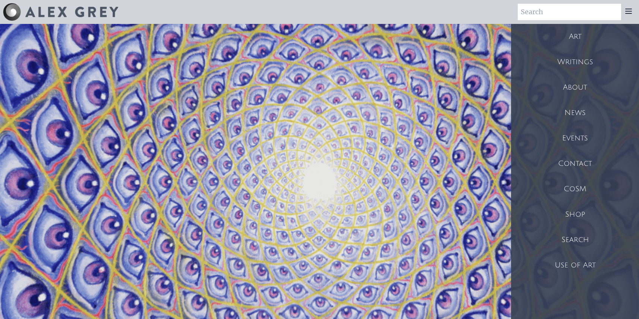  I want to click on a: About, so click(575, 87).